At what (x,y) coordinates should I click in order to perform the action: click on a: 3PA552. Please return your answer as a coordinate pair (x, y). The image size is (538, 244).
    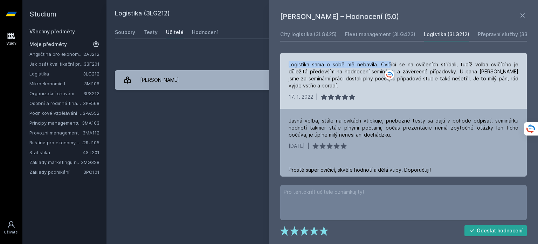
    Looking at the image, I should click on (91, 113).